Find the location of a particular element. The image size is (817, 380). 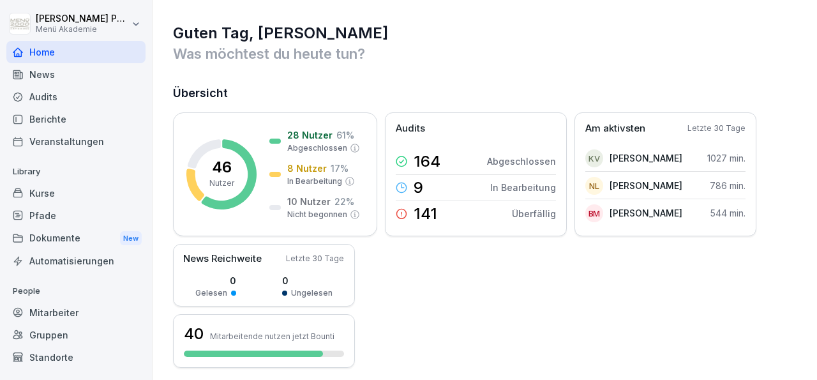

div: KV is located at coordinates (594, 158).